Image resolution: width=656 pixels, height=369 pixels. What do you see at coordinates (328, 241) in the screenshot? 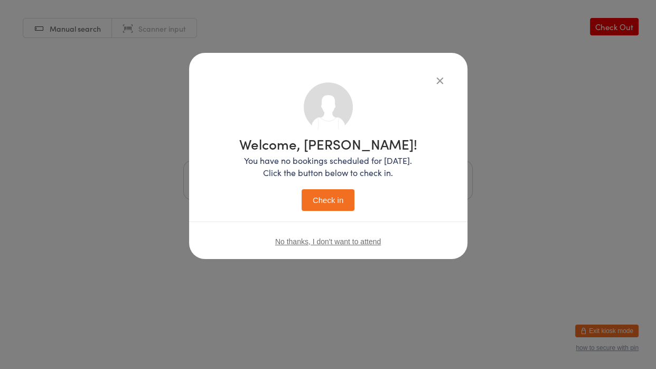
I see `span: No thanks, I don't want to attend` at bounding box center [328, 241].